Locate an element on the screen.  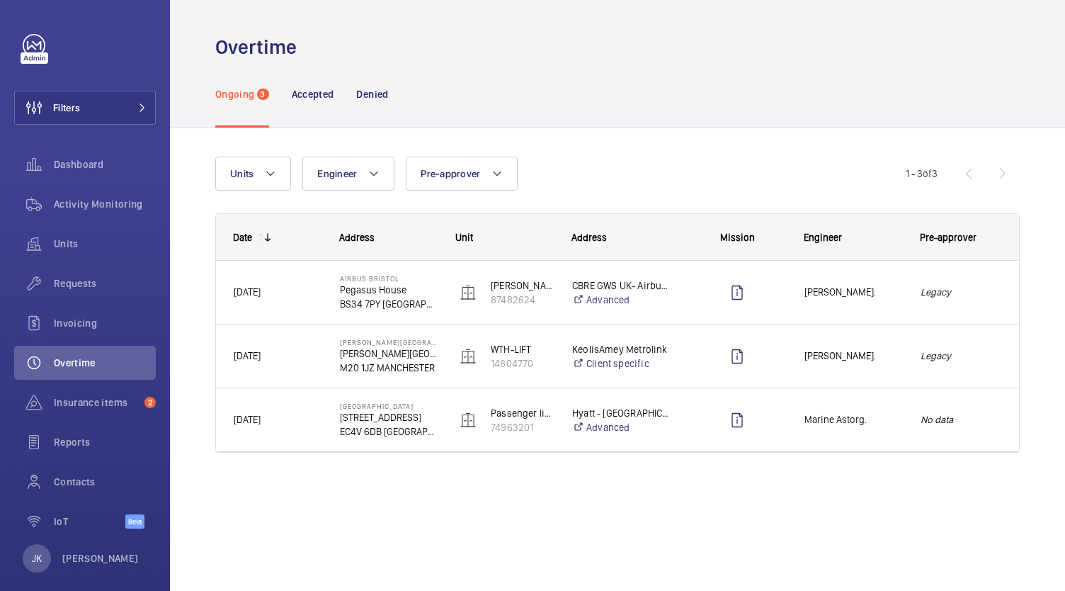
p: 87482624 is located at coordinates (522, 300).